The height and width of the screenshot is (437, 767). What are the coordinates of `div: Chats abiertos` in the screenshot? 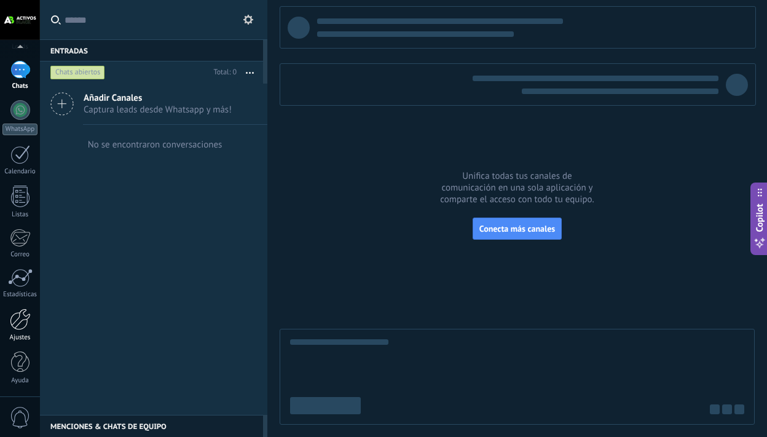 It's located at (77, 73).